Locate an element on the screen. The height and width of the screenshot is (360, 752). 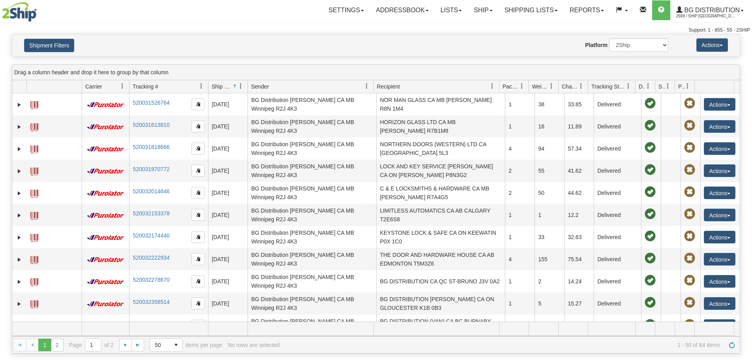
span: Pickup Status is located at coordinates (681, 86).